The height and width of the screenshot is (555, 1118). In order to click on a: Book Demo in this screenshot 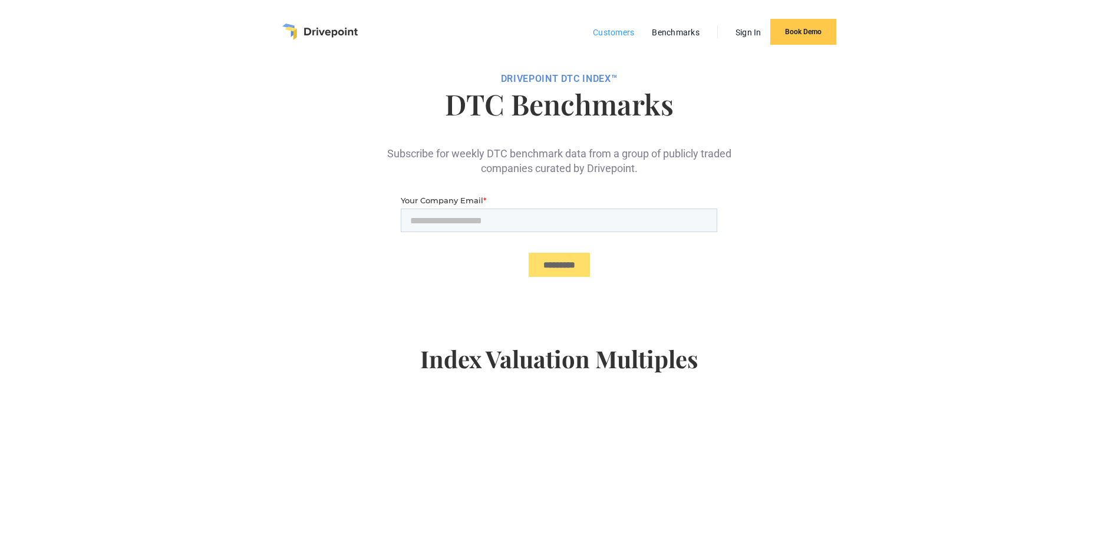, I will do `click(803, 32)`.